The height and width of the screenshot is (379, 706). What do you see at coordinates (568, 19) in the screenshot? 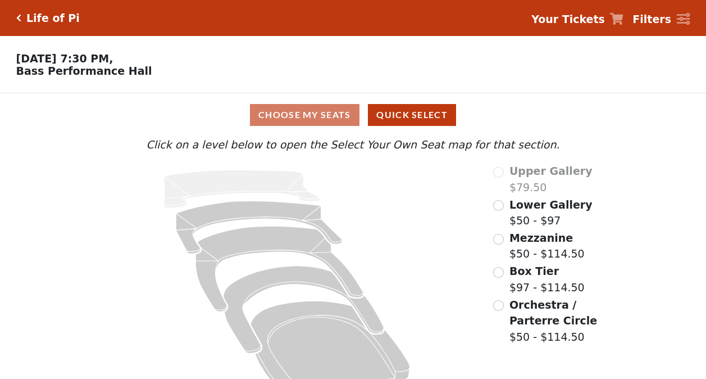
I see `strong: Your Tickets` at bounding box center [568, 19].